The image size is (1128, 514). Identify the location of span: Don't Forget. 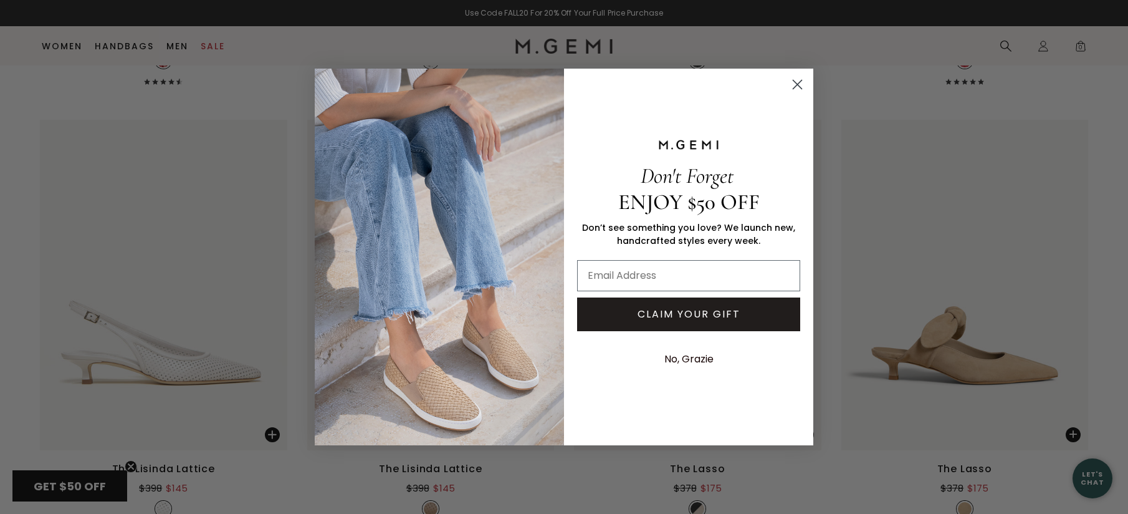
(687, 176).